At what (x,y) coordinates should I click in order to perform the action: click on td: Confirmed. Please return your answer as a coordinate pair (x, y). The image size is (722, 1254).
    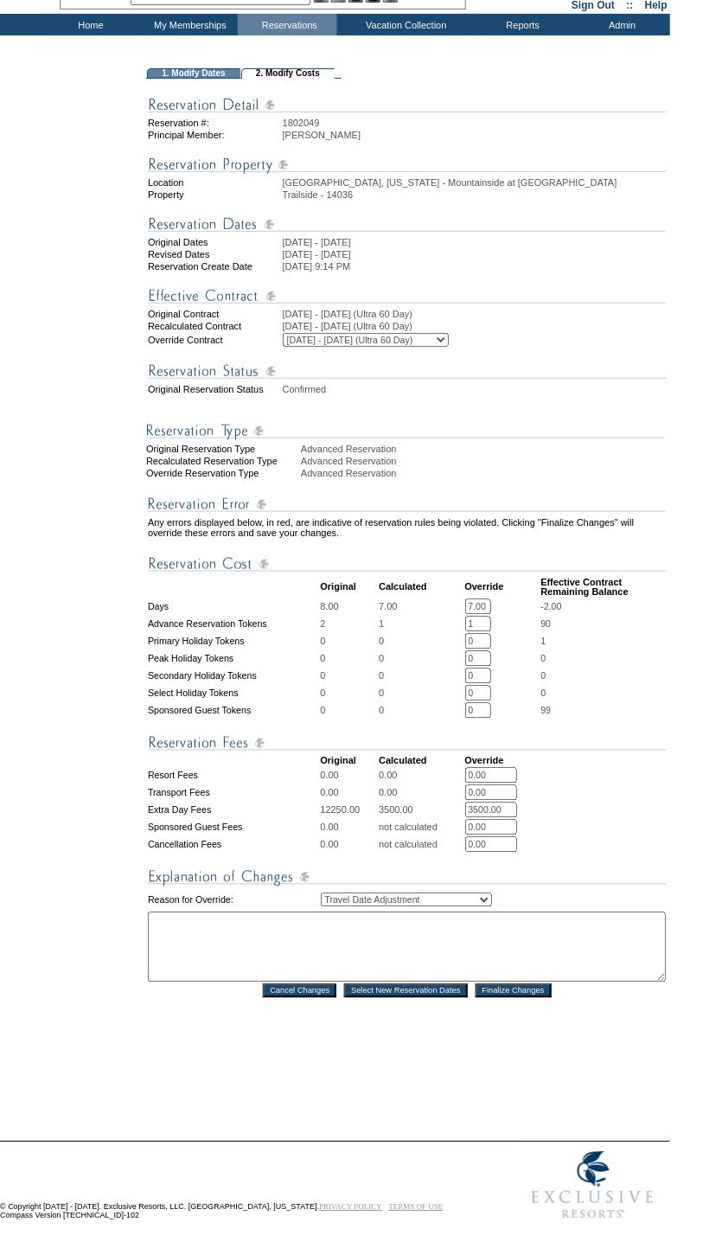
    Looking at the image, I should click on (475, 389).